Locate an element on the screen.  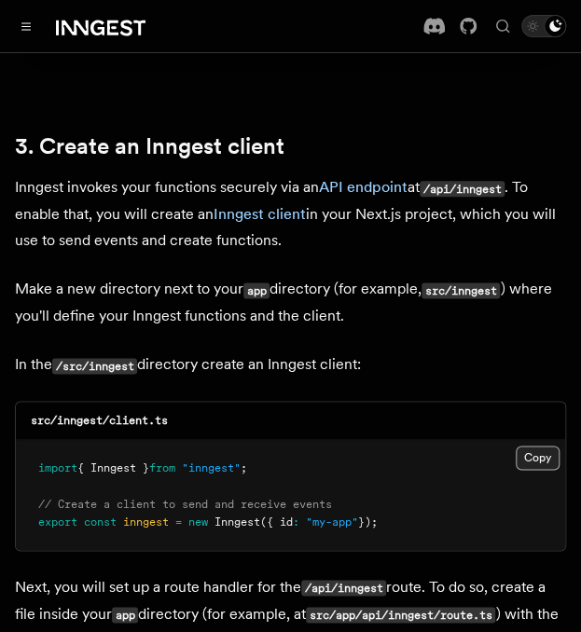
p: Inngest invokes your functions securely via an at . To enable that, you will create an in your Ne... is located at coordinates (290, 213).